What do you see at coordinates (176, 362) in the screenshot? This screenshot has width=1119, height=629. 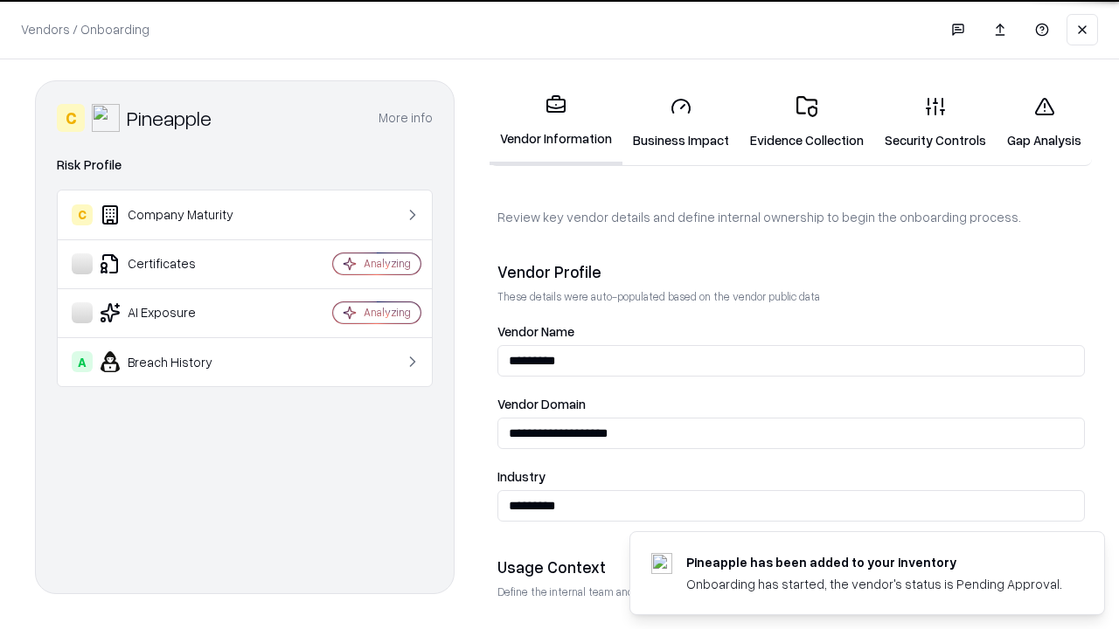 I see `div: Breach History` at bounding box center [176, 362].